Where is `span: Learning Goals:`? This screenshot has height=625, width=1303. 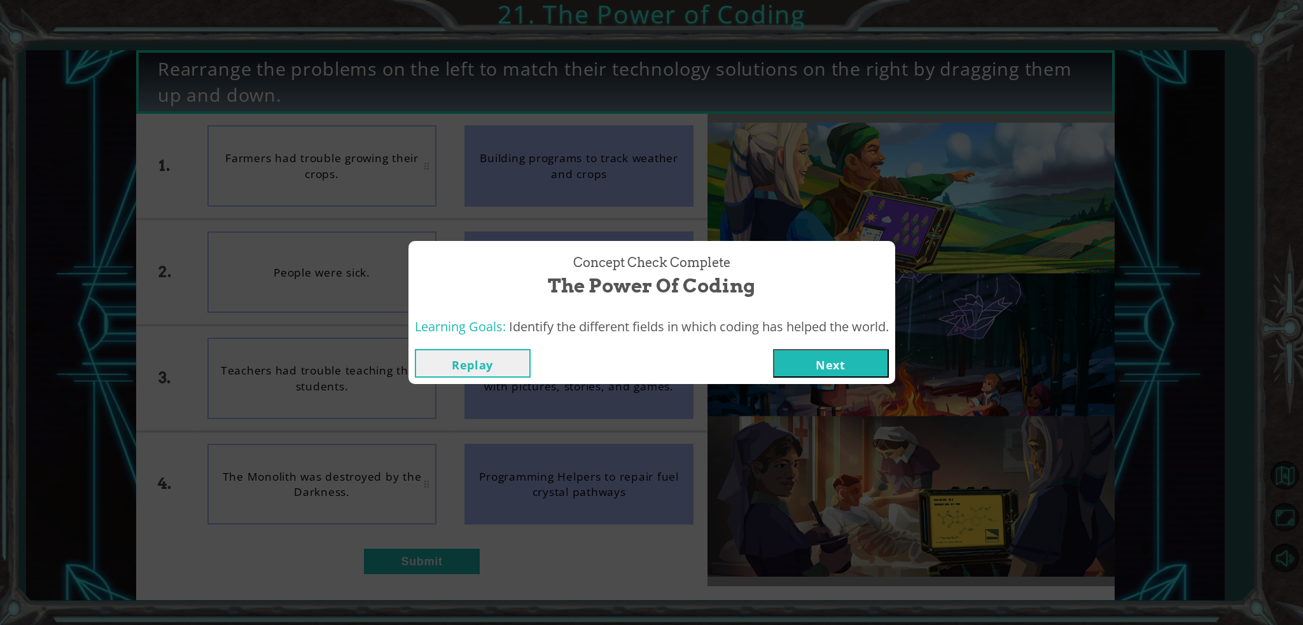 span: Learning Goals: is located at coordinates (460, 326).